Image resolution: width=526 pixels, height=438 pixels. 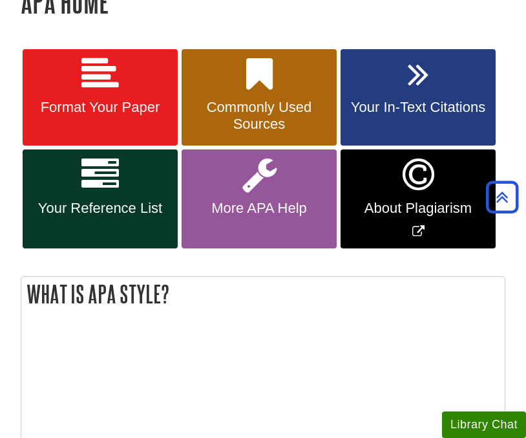 I want to click on a: More APA Help, so click(x=259, y=199).